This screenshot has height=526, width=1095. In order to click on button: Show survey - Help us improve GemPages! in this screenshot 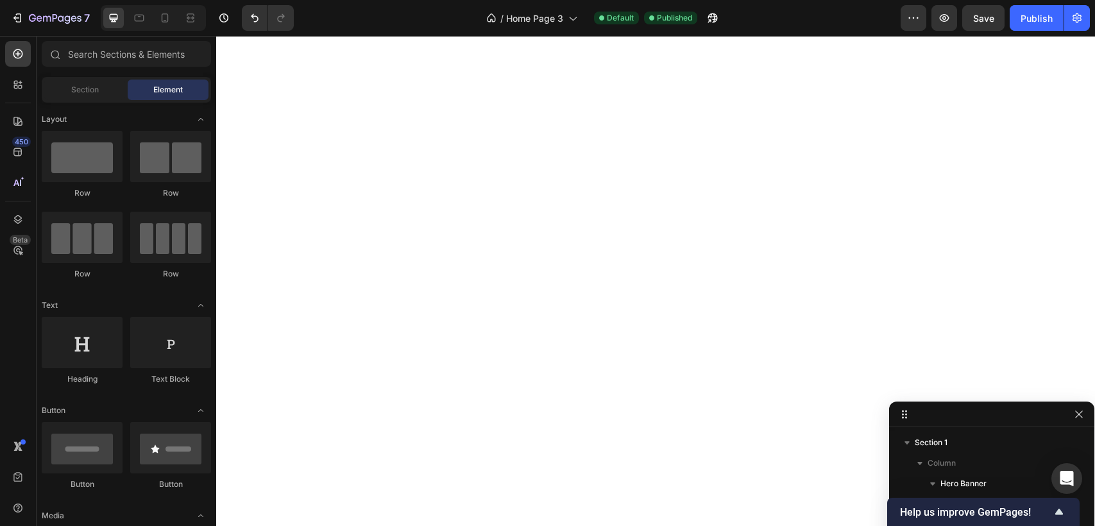, I will do `click(983, 512)`.